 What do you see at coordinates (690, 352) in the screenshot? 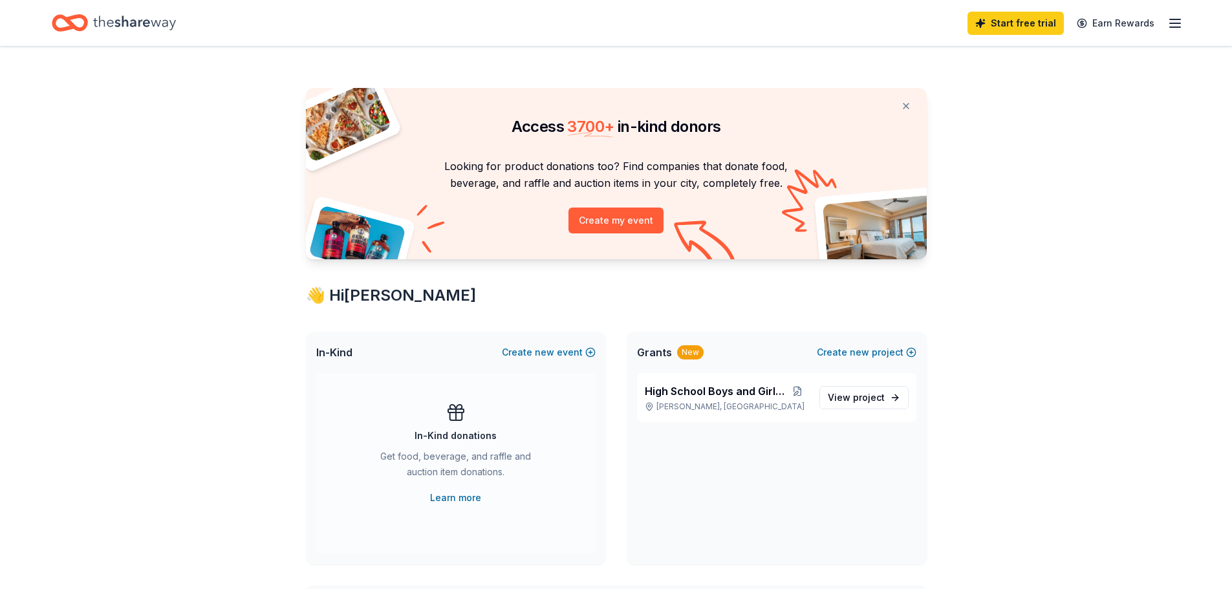
I see `div: New` at bounding box center [690, 352].